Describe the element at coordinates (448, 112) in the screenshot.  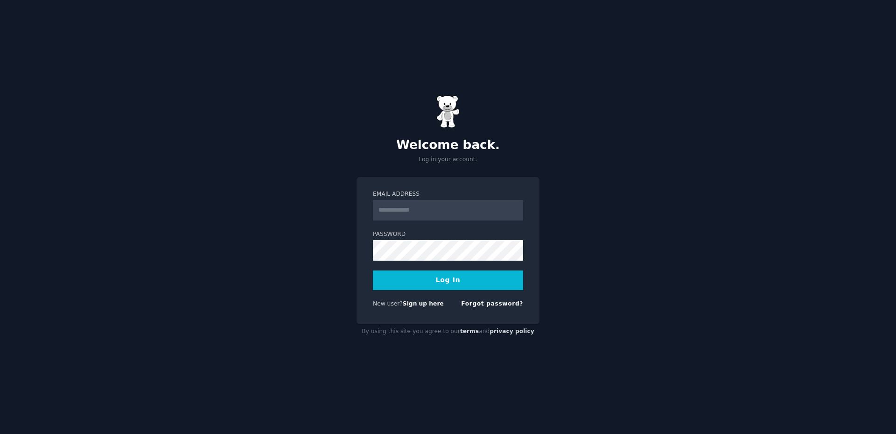
I see `img: Gummy Bear` at that location.